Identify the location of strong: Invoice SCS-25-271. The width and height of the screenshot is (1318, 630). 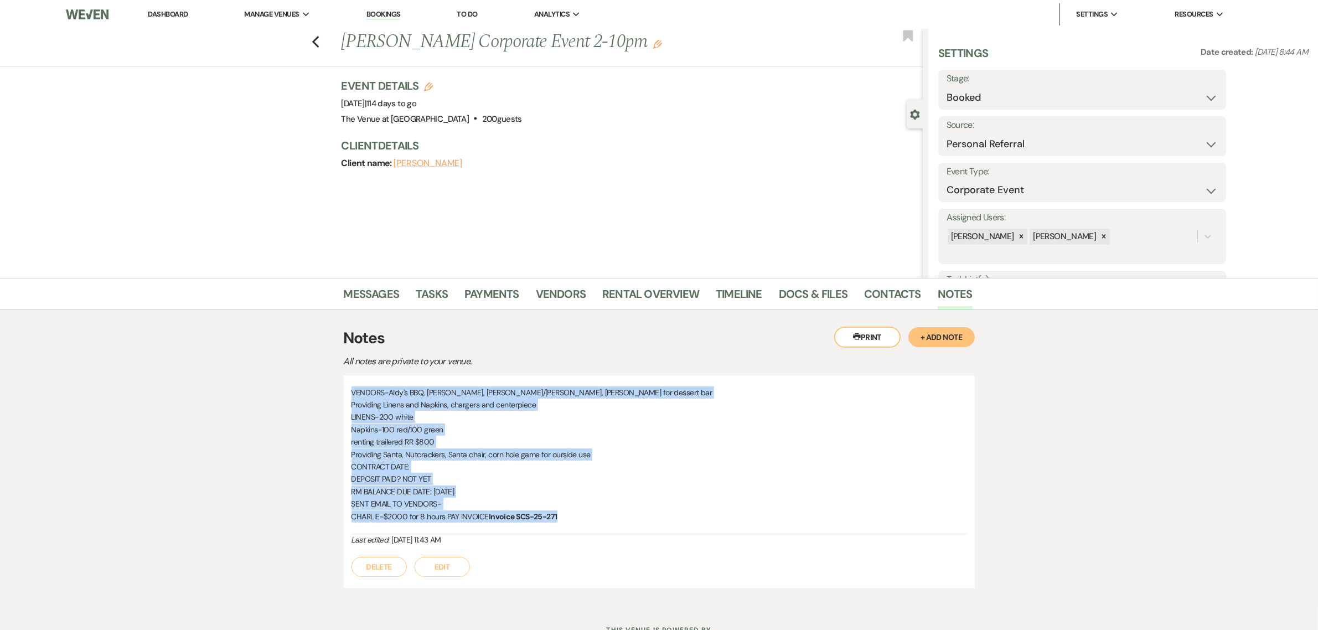
(523, 516).